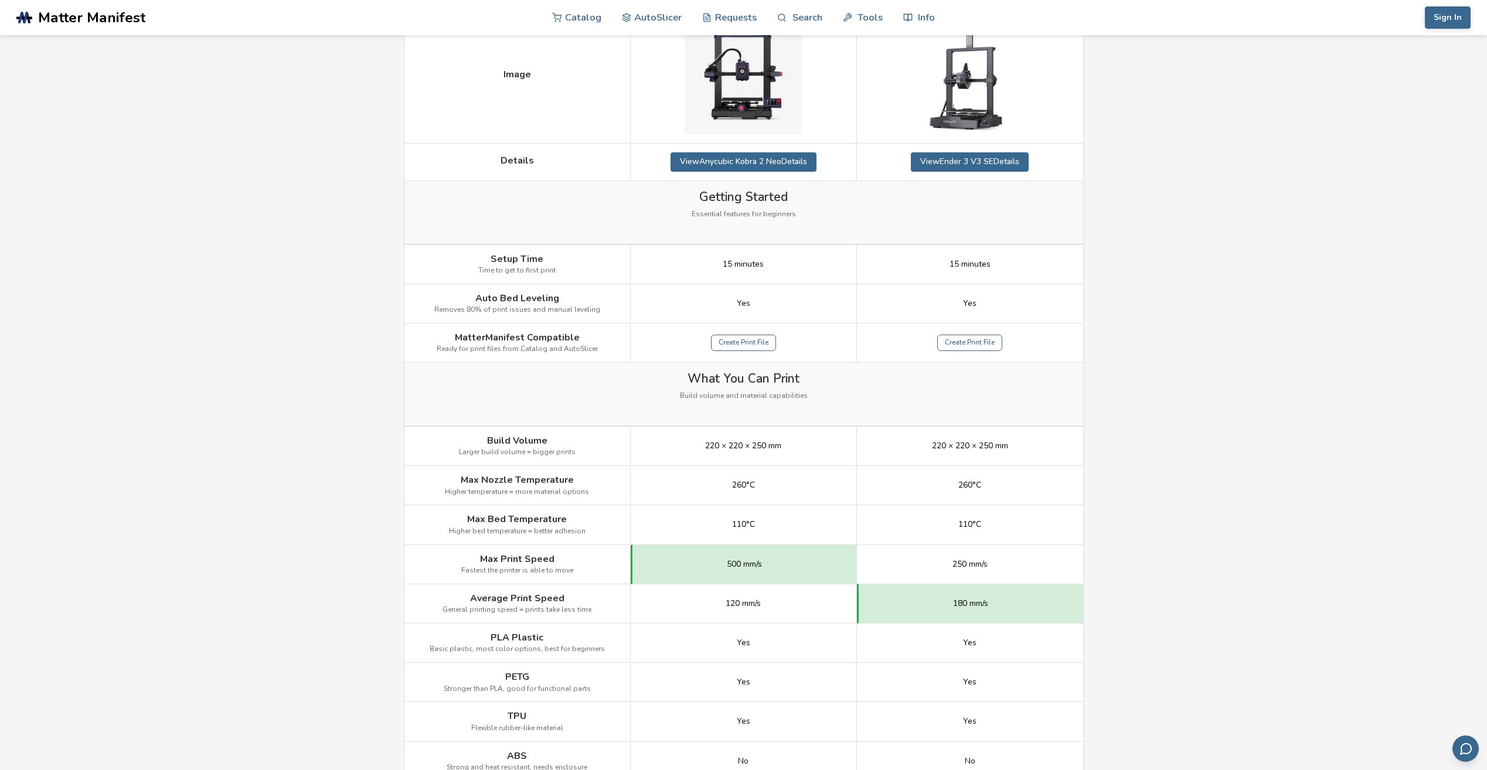  What do you see at coordinates (517, 161) in the screenshot?
I see `span: Details` at bounding box center [517, 161].